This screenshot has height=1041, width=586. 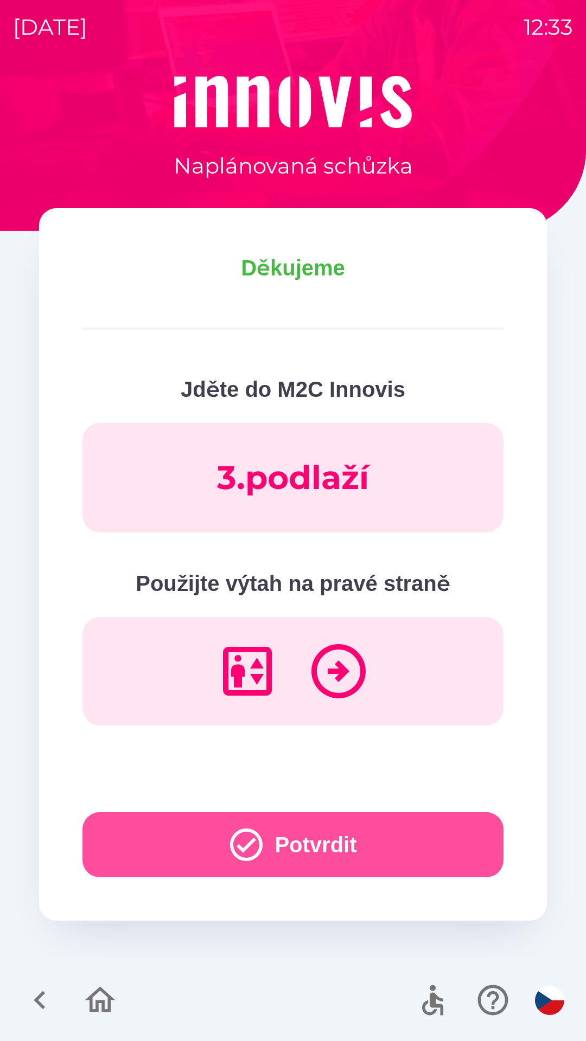 I want to click on p: Naplánovaná schůzka, so click(x=293, y=166).